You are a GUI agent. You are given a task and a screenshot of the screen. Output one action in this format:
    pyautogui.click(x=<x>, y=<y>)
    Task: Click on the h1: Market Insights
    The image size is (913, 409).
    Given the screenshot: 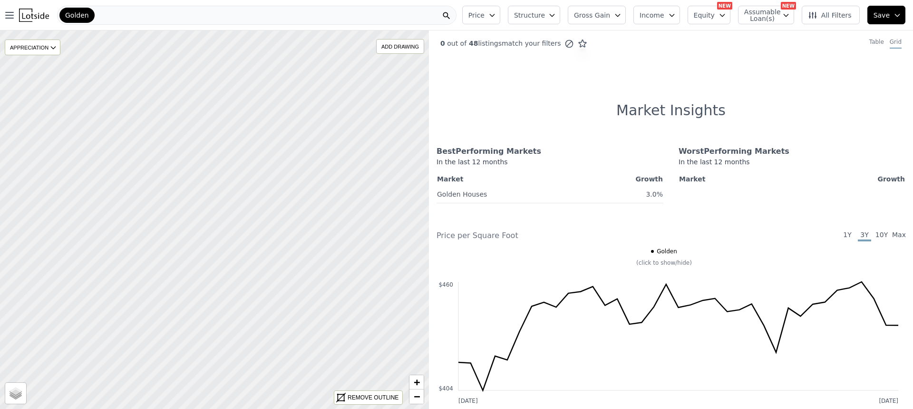 What is the action you would take?
    pyautogui.click(x=671, y=110)
    